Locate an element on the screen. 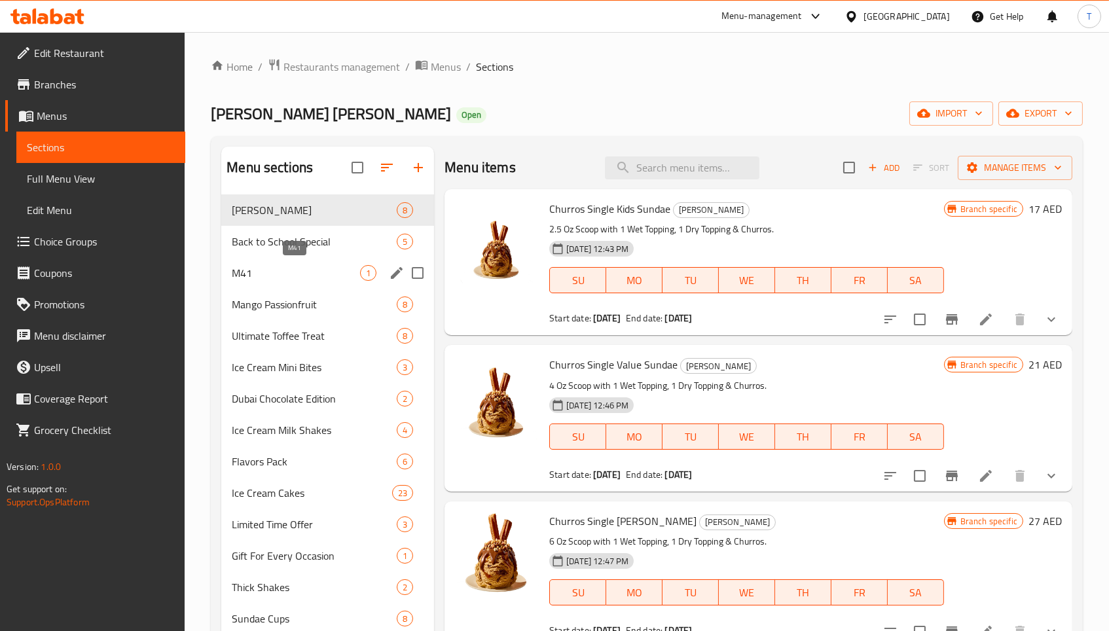  span: 5 is located at coordinates (405, 242).